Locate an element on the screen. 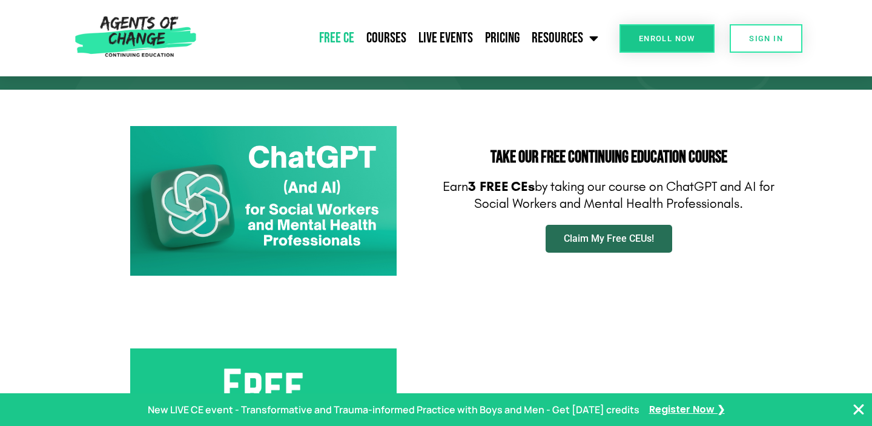 Image resolution: width=872 pixels, height=426 pixels. span: Register Now ❯ is located at coordinates (687, 409).